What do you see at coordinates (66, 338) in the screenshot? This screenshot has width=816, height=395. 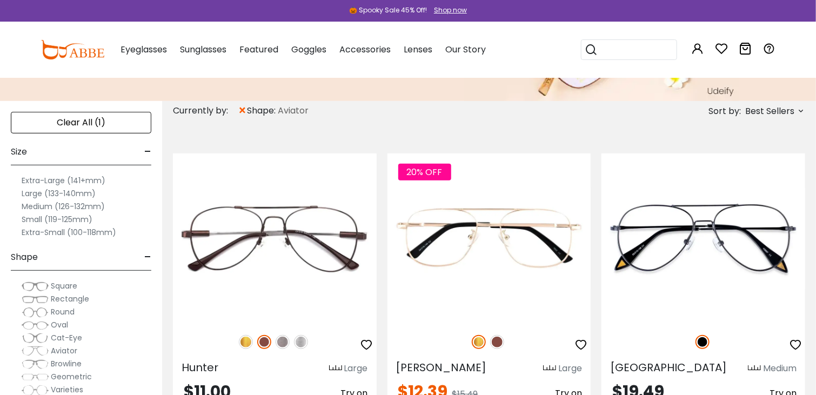 I see `span: Cat-Eye` at bounding box center [66, 338].